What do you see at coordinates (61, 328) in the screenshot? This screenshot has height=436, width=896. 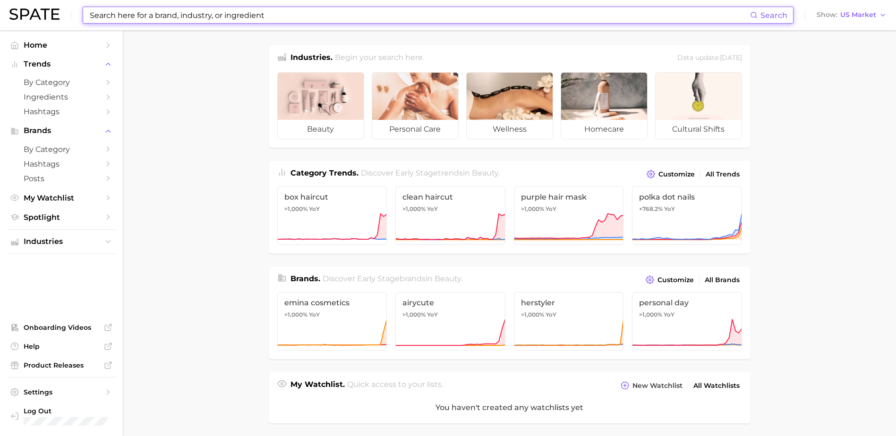 I see `span: Onboarding Videos` at bounding box center [61, 328].